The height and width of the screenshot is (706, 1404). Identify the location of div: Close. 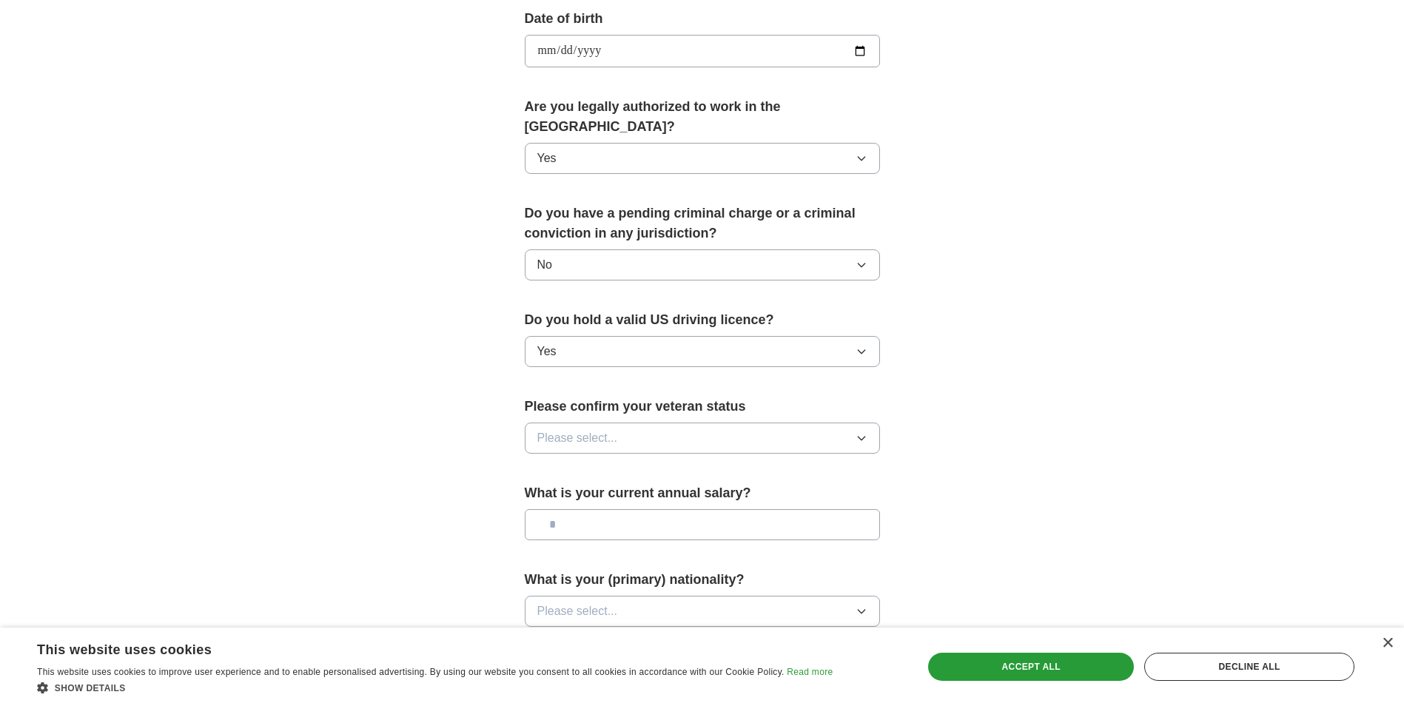
(1387, 643).